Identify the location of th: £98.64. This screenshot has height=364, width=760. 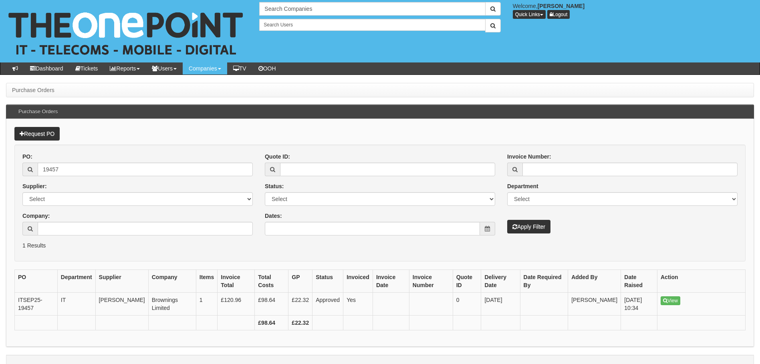
(272, 323).